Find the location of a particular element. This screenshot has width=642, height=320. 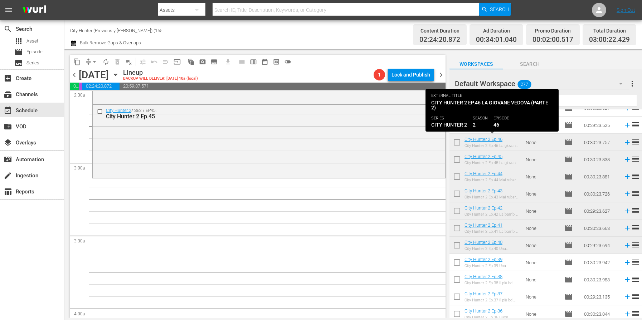

a: City Hunter 2 Ep.47 is located at coordinates (483, 122).